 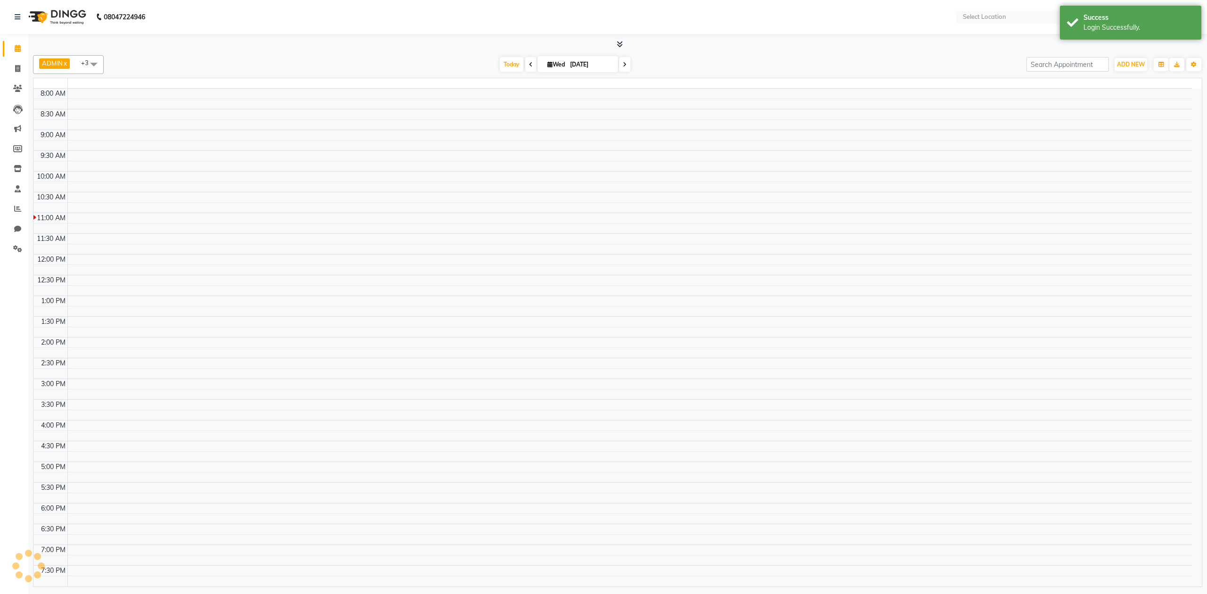 I want to click on div: 8:00 AM, so click(x=53, y=93).